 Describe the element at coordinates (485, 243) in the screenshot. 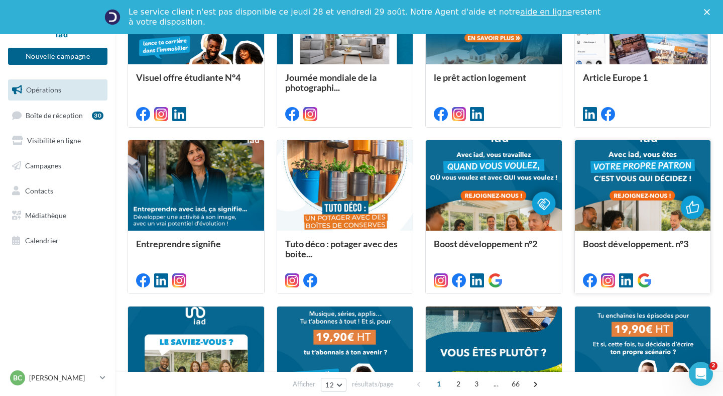

I see `span: Boost développement n°2` at that location.